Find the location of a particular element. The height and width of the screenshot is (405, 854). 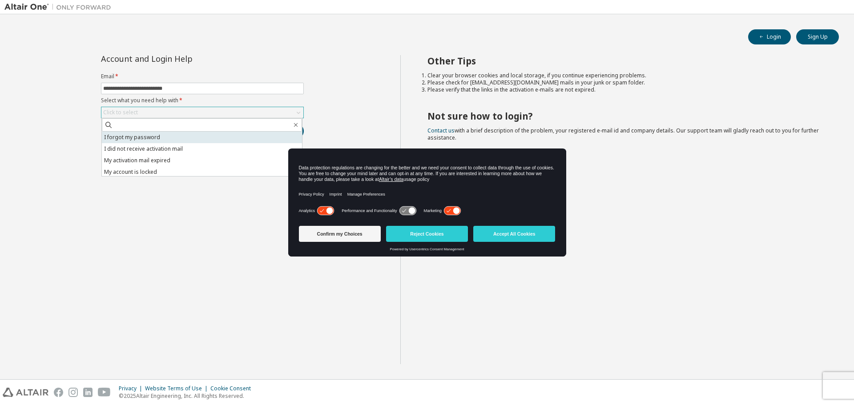

img: youtube.svg is located at coordinates (104, 392).